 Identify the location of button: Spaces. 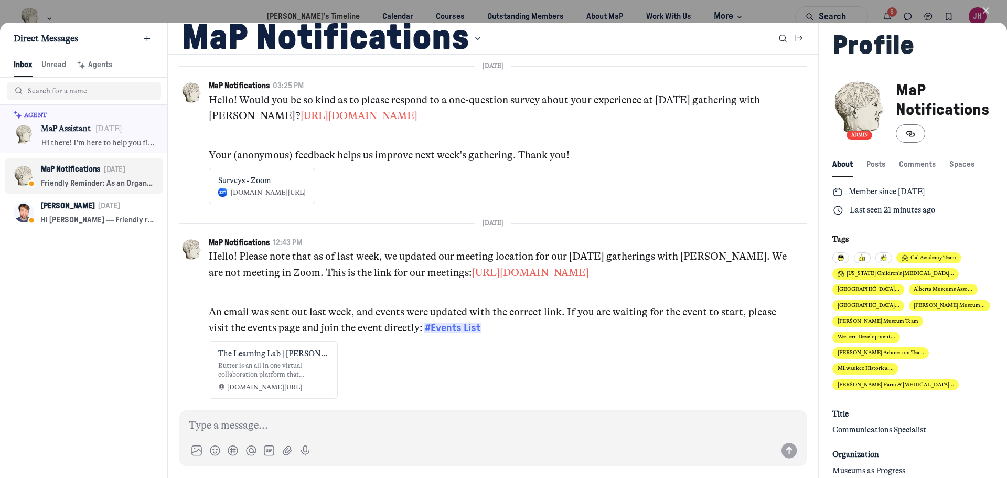
(962, 165).